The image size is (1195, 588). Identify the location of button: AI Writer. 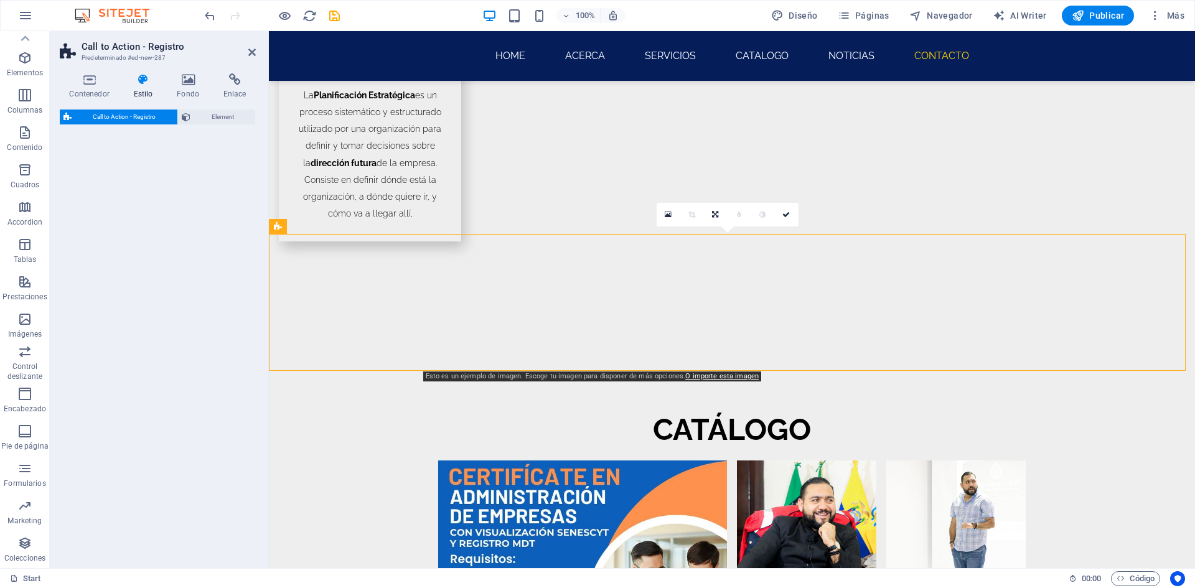
(1020, 16).